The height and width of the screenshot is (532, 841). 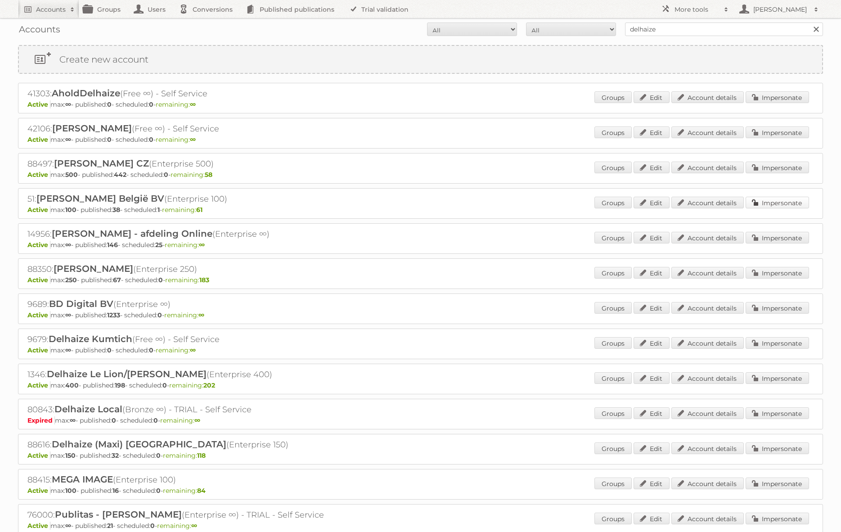 I want to click on strong: 38, so click(x=116, y=210).